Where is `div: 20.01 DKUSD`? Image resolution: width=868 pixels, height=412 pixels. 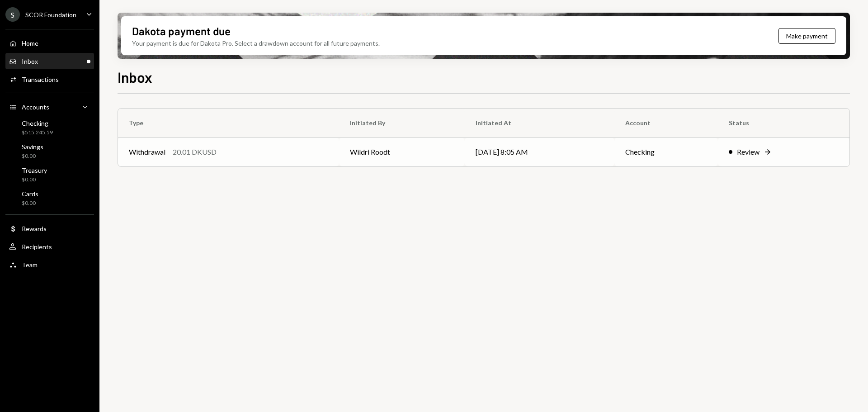
div: 20.01 DKUSD is located at coordinates (194, 152).